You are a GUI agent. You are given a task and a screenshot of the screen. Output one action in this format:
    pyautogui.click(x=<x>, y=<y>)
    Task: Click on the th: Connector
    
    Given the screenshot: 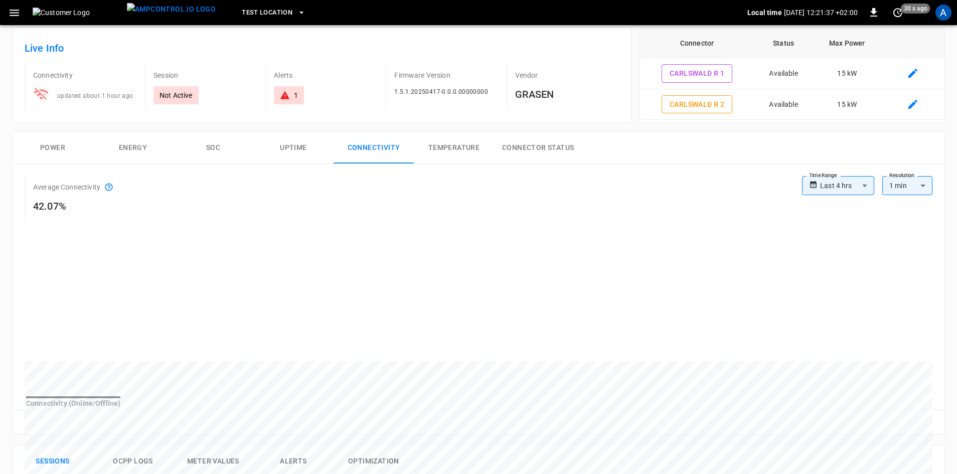 What is the action you would take?
    pyautogui.click(x=697, y=43)
    